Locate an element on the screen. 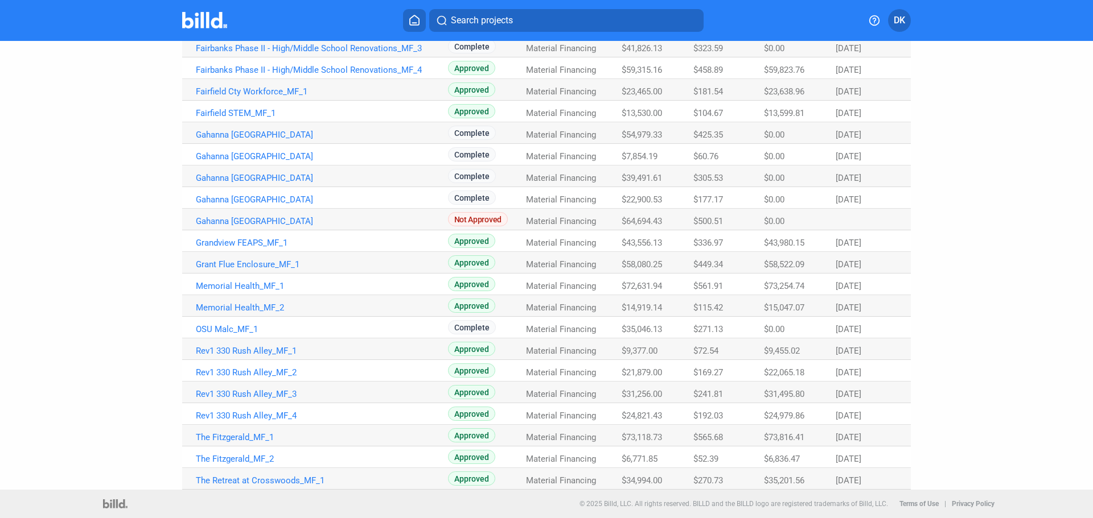  span: $169.27 is located at coordinates (708, 373).